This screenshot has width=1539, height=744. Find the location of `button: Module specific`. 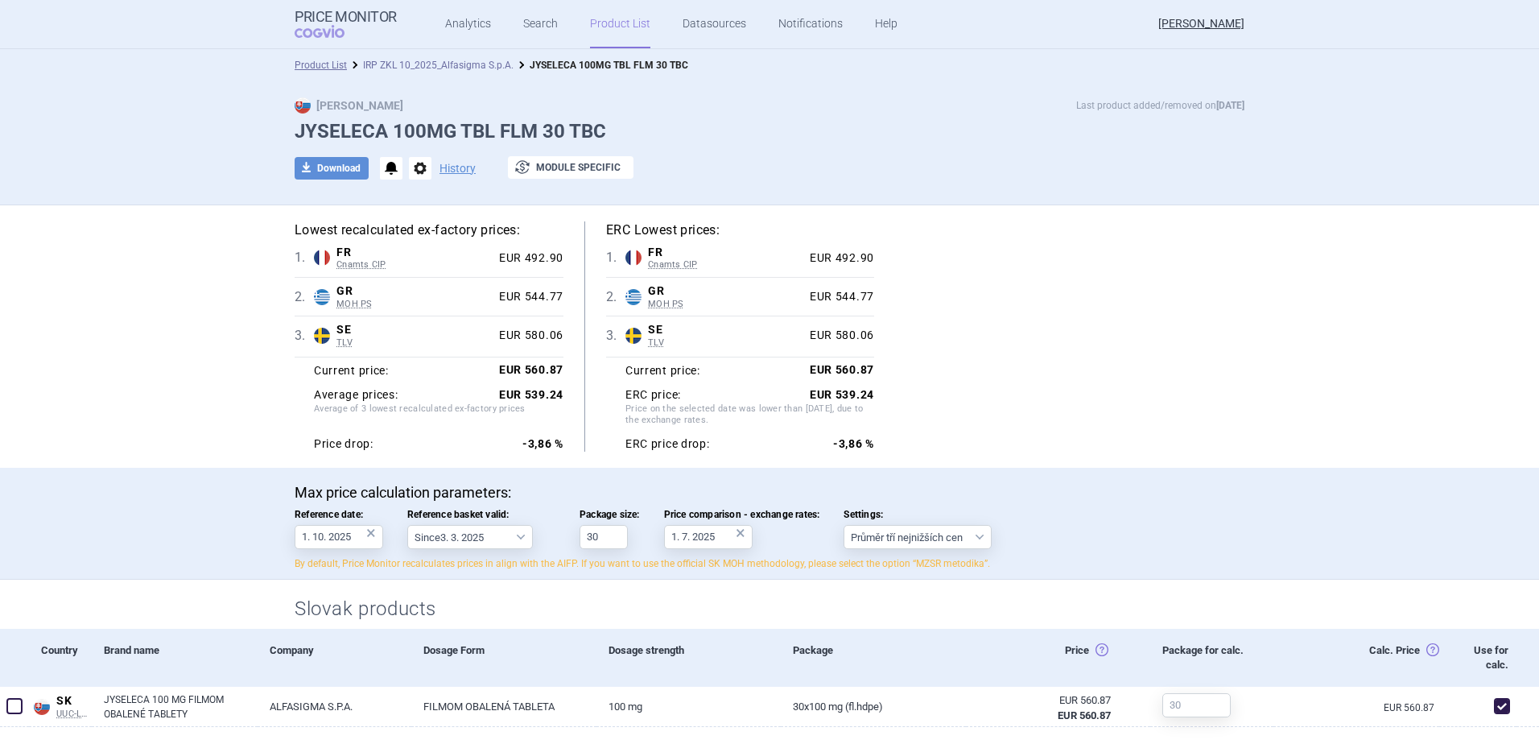

button: Module specific is located at coordinates (571, 167).